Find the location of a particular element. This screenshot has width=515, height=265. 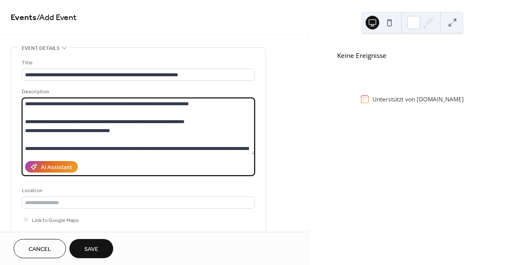

span: Event details is located at coordinates (40, 48).